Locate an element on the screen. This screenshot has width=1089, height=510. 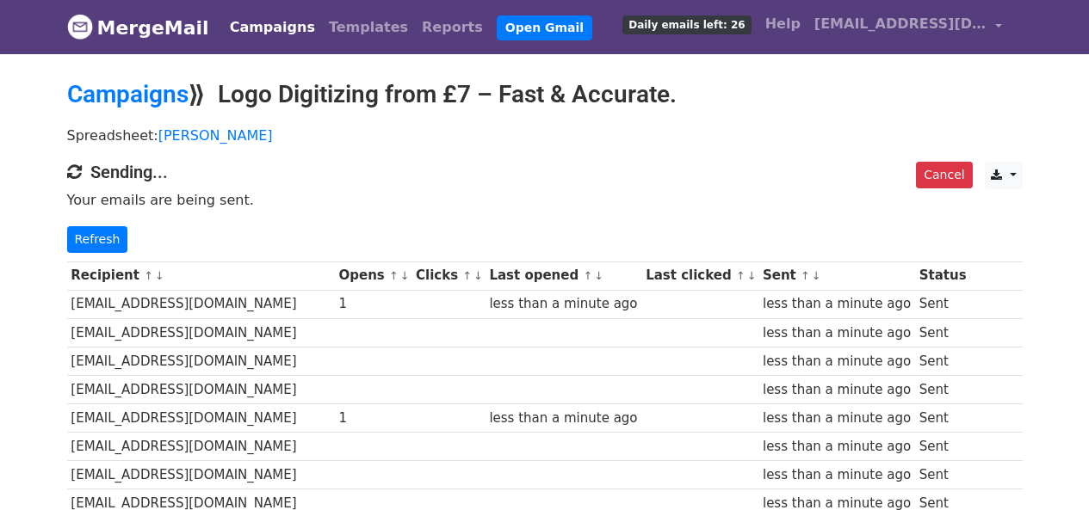
h4: Sending... is located at coordinates (545, 172).